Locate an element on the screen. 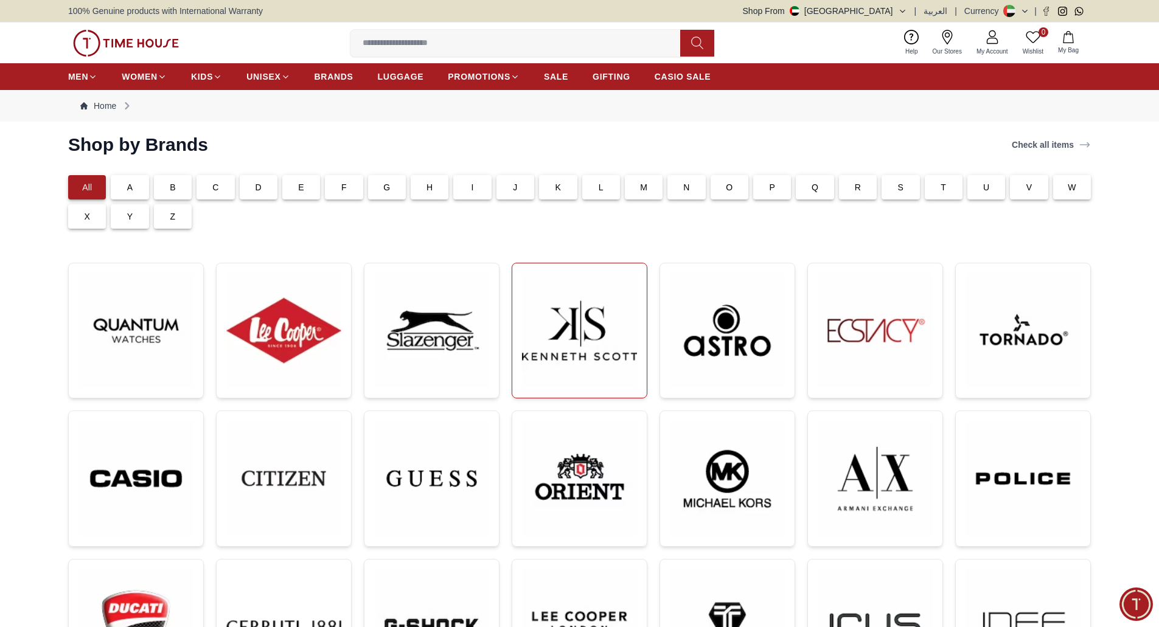 The width and height of the screenshot is (1159, 627). p: I is located at coordinates (473, 187).